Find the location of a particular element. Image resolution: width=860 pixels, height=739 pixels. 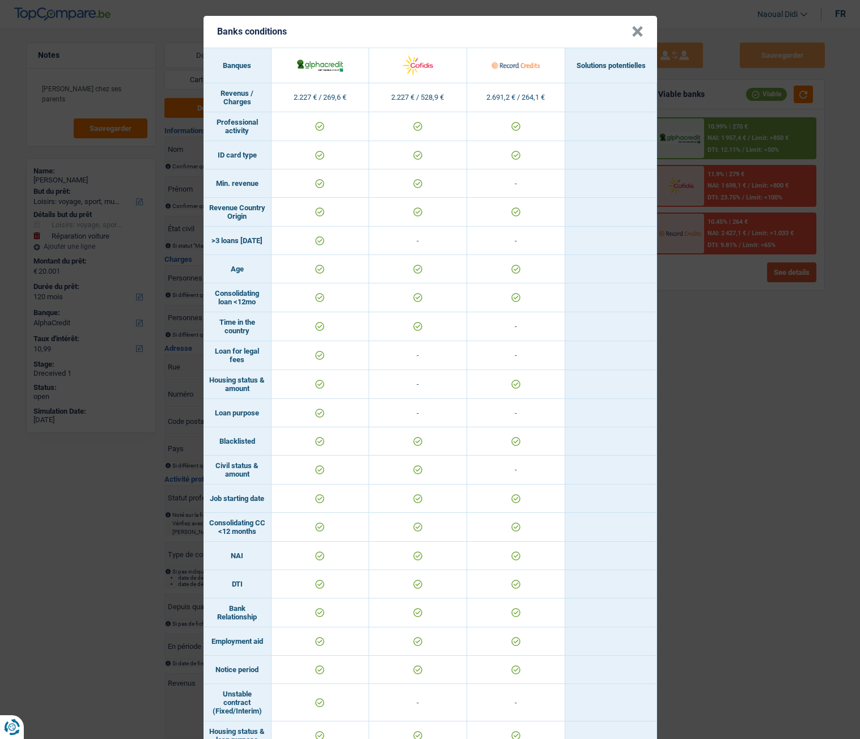

td: Job starting date is located at coordinates (237, 499).